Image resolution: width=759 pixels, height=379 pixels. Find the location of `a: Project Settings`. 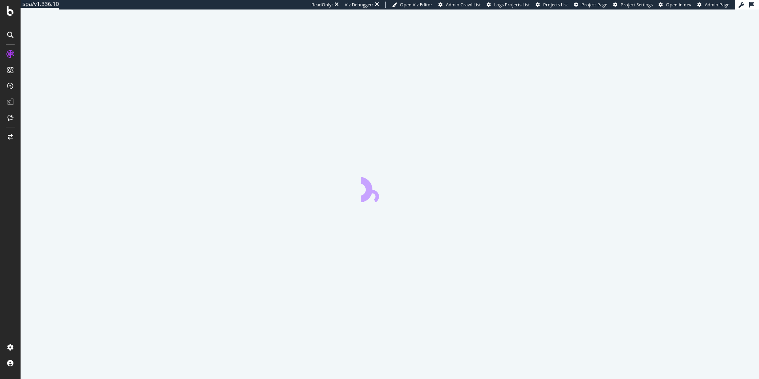

a: Project Settings is located at coordinates (633, 5).